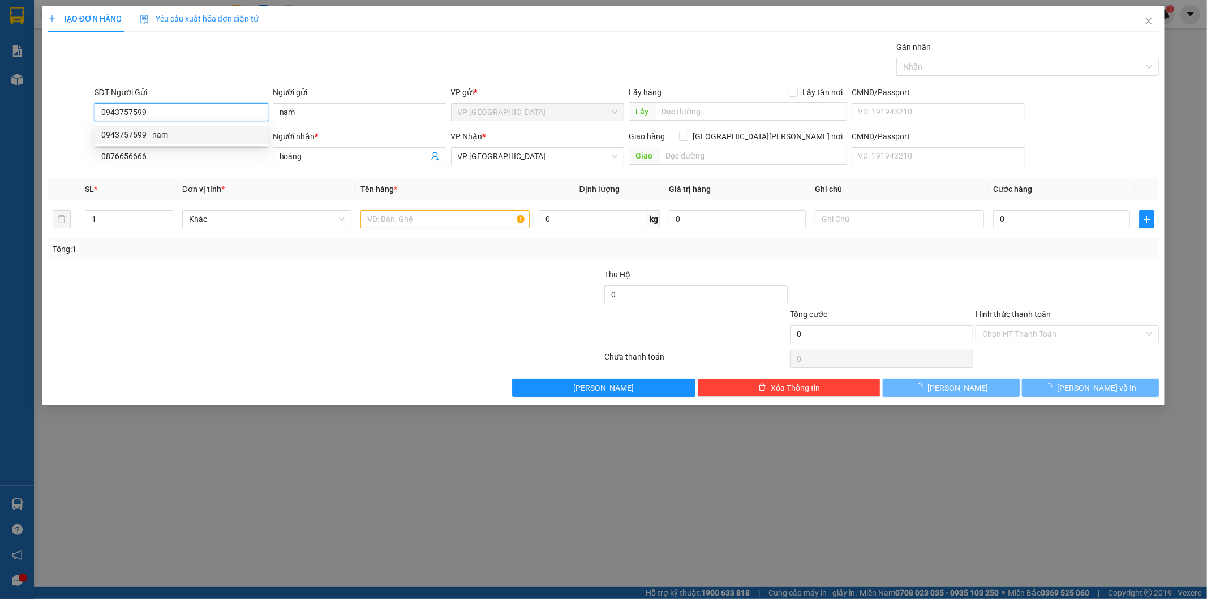 This screenshot has height=599, width=1207. Describe the element at coordinates (49, 90) in the screenshot. I see `h2: SG2510150003` at that location.